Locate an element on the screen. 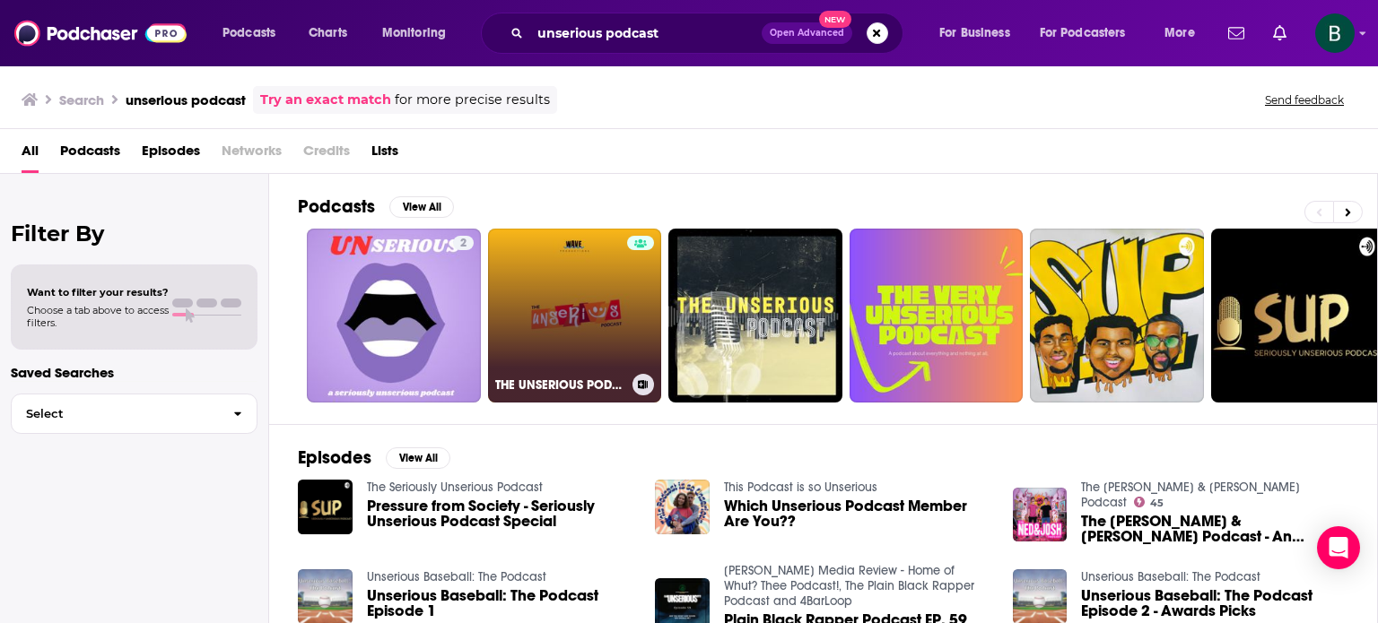 Image resolution: width=1378 pixels, height=623 pixels. div: Search podcasts, credits, & more... is located at coordinates (709, 33).